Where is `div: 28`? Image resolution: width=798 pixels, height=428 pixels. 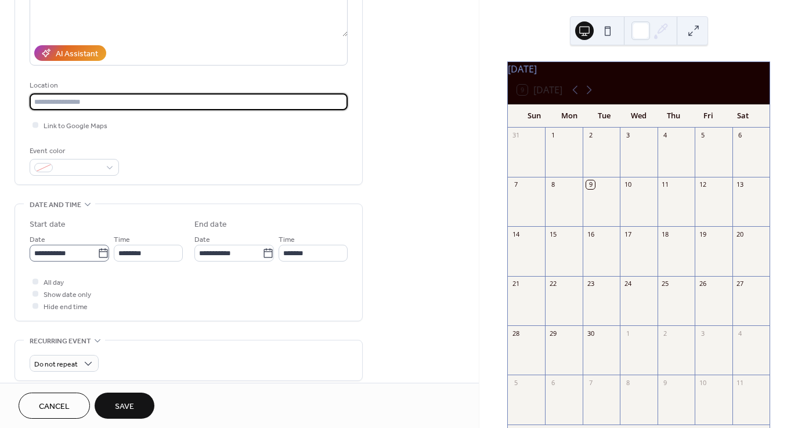
div: 28 is located at coordinates (515, 333).